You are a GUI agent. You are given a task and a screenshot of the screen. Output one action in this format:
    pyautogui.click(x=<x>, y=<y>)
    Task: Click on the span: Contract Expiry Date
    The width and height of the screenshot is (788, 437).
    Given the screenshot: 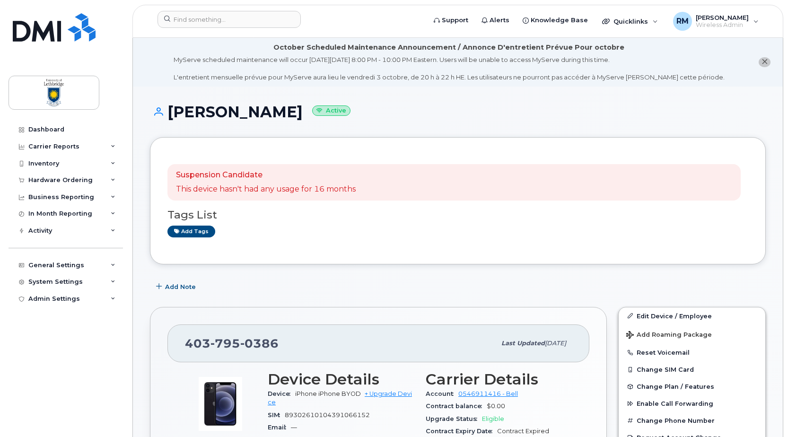 What is the action you would take?
    pyautogui.click(x=461, y=431)
    